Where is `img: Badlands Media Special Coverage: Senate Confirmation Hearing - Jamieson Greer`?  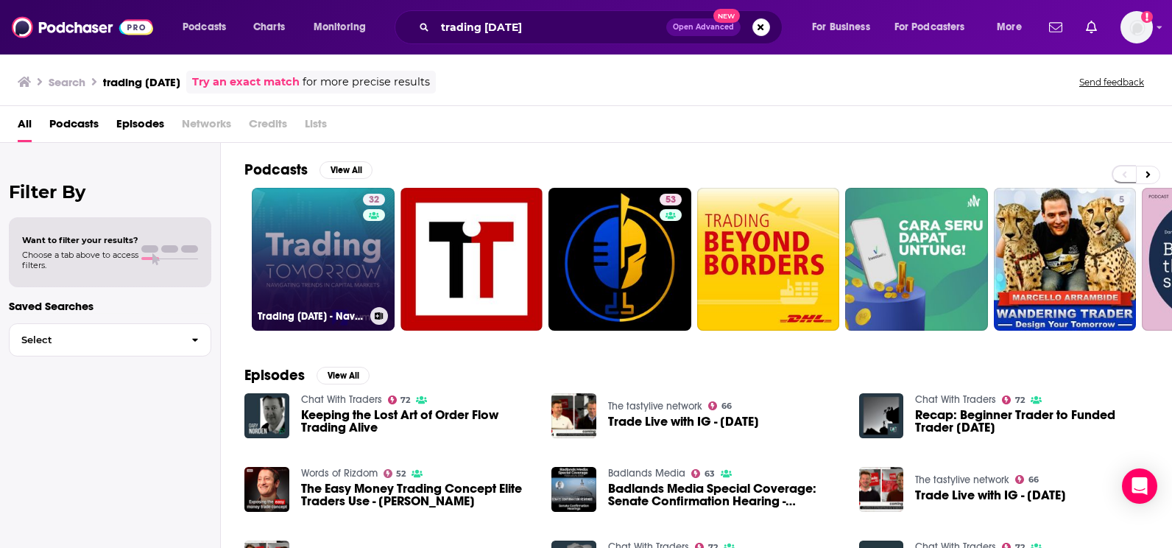 img: Badlands Media Special Coverage: Senate Confirmation Hearing - Jamieson Greer is located at coordinates (573, 489).